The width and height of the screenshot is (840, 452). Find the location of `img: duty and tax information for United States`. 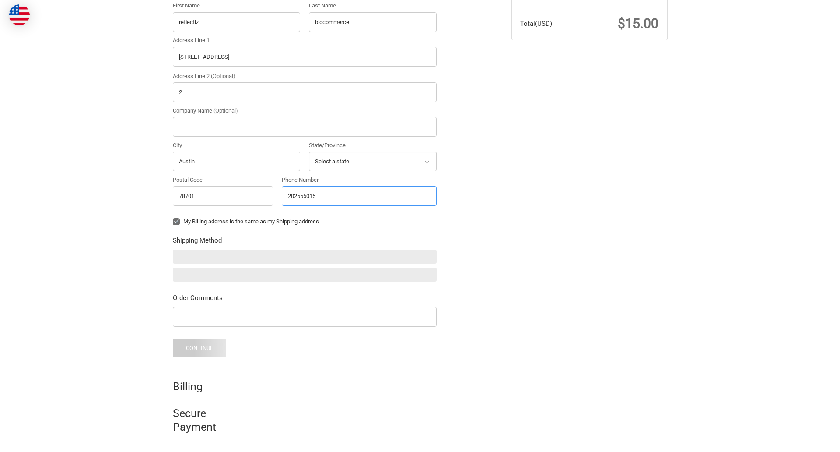

img: duty and tax information for United States is located at coordinates (19, 15).